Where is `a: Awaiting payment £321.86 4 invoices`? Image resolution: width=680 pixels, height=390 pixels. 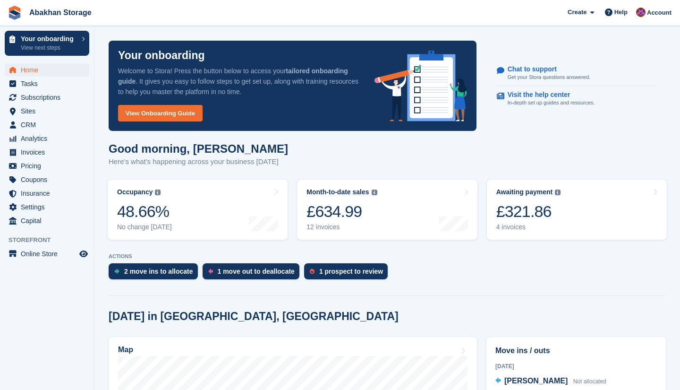
a: Awaiting payment £321.86 4 invoices is located at coordinates (577, 209).